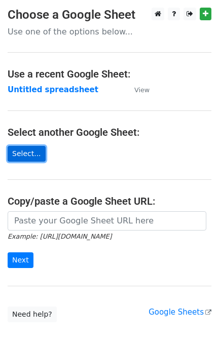 Image resolution: width=219 pixels, height=342 pixels. Describe the element at coordinates (109, 132) in the screenshot. I see `h4: Select another Google Sheet:` at that location.